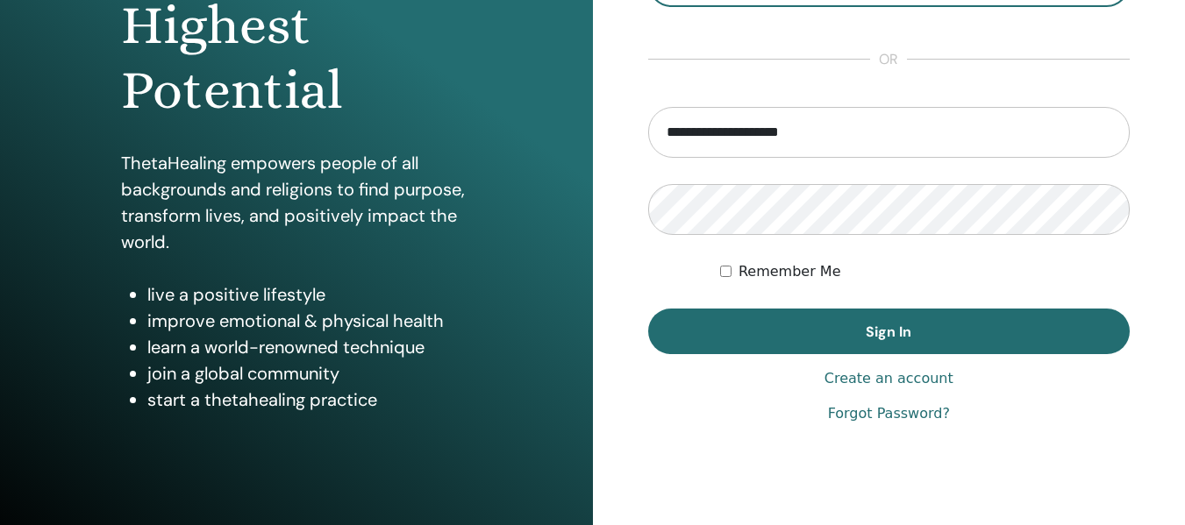  I want to click on li: start a thetahealing practice, so click(310, 400).